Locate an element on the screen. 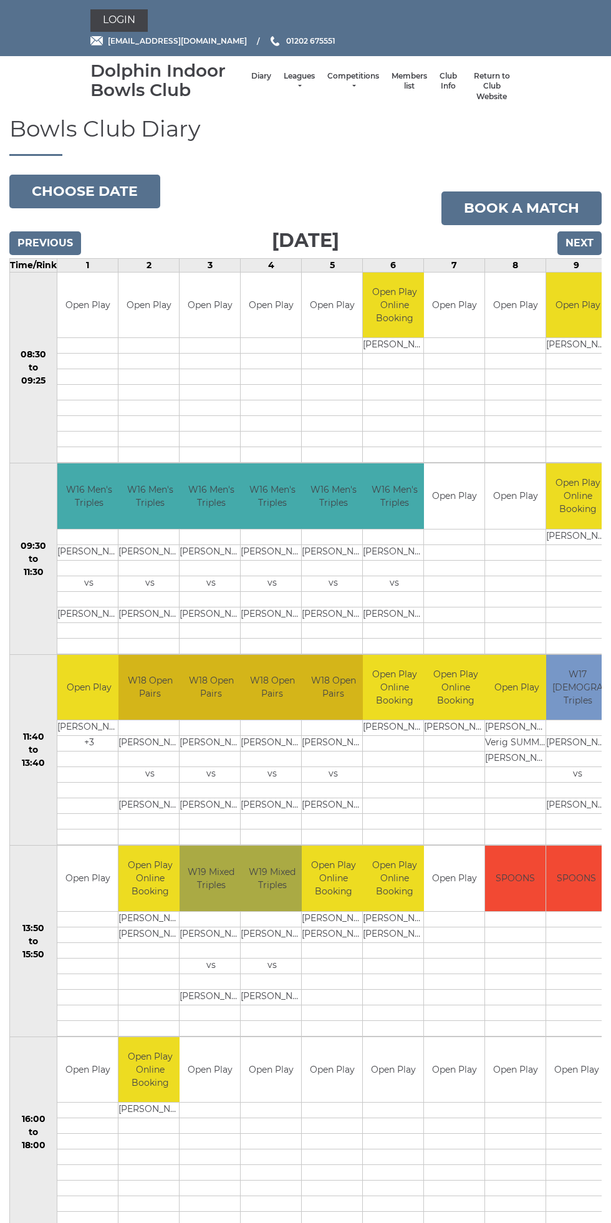  a: Leagues is located at coordinates (299, 81).